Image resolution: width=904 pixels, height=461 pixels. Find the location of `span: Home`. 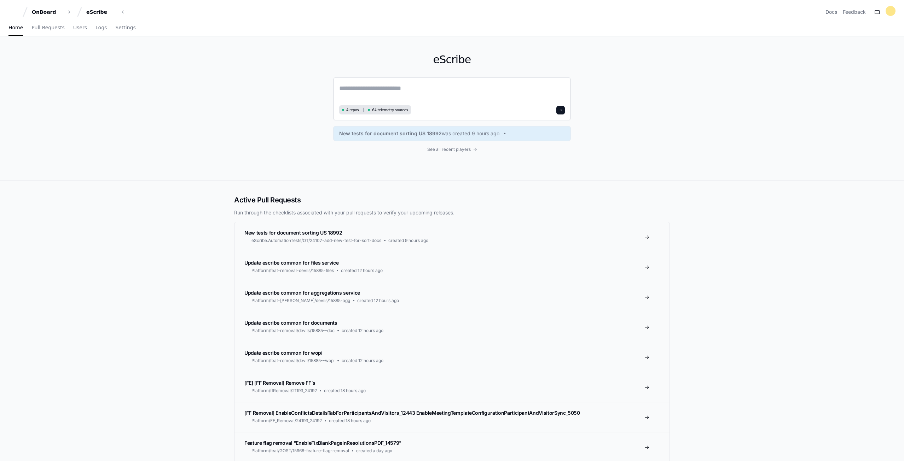

span: Home is located at coordinates (16, 28).